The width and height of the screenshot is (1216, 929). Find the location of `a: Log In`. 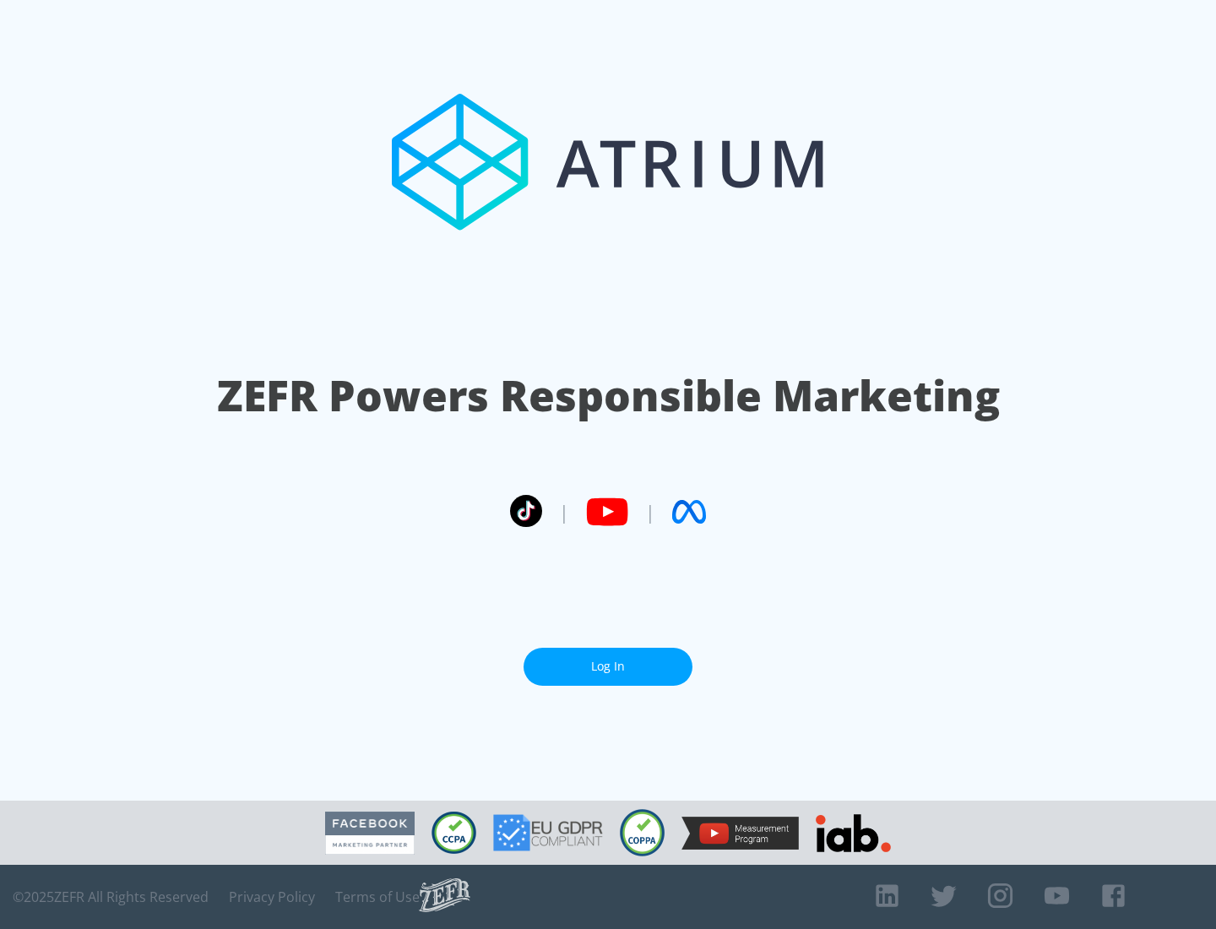

a: Log In is located at coordinates (608, 667).